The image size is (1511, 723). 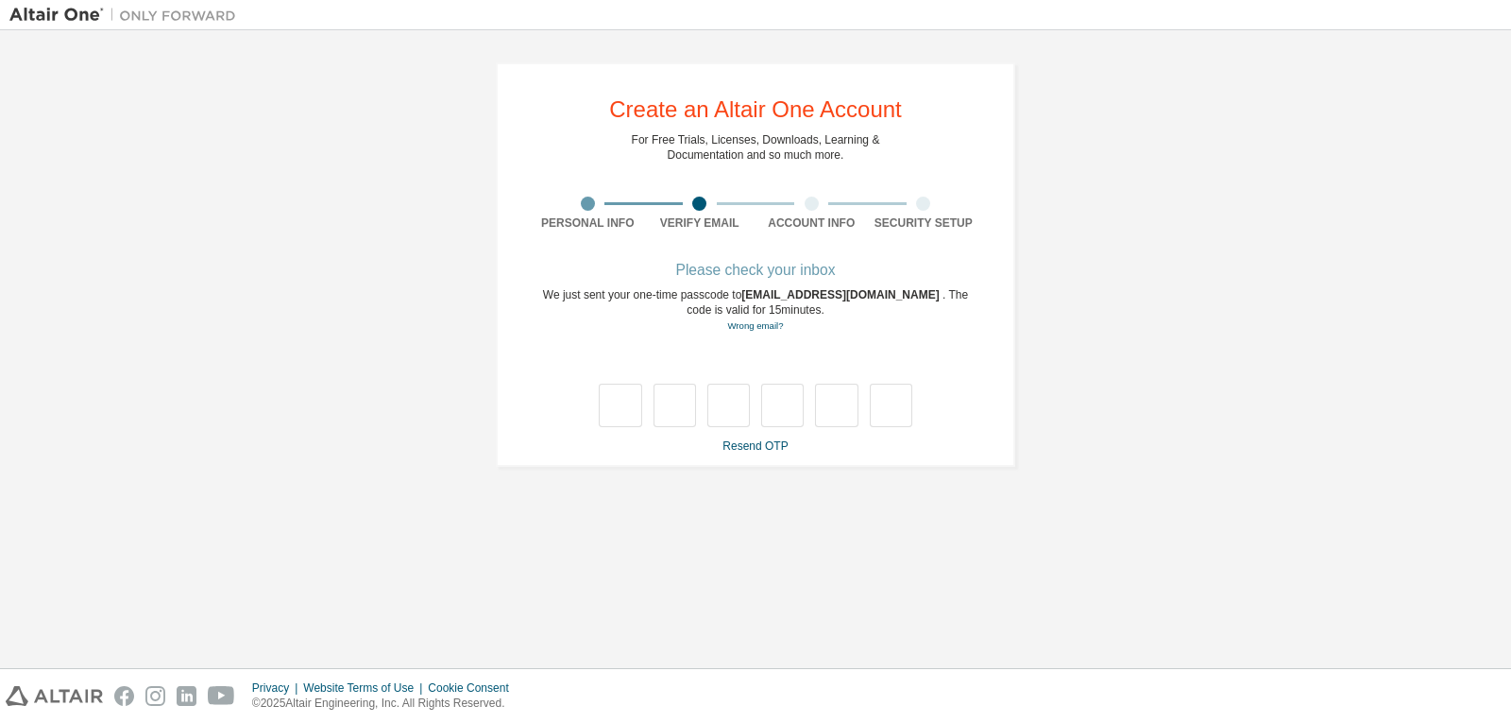 What do you see at coordinates (124, 695) in the screenshot?
I see `img: facebook.svg` at bounding box center [124, 695].